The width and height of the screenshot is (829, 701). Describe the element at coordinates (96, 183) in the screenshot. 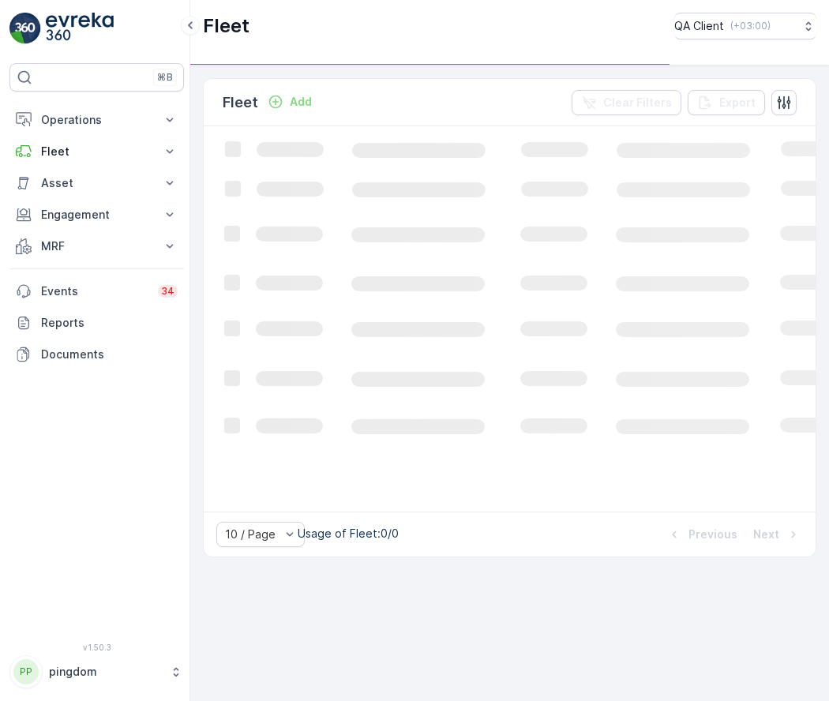

I see `button: Asset` at that location.